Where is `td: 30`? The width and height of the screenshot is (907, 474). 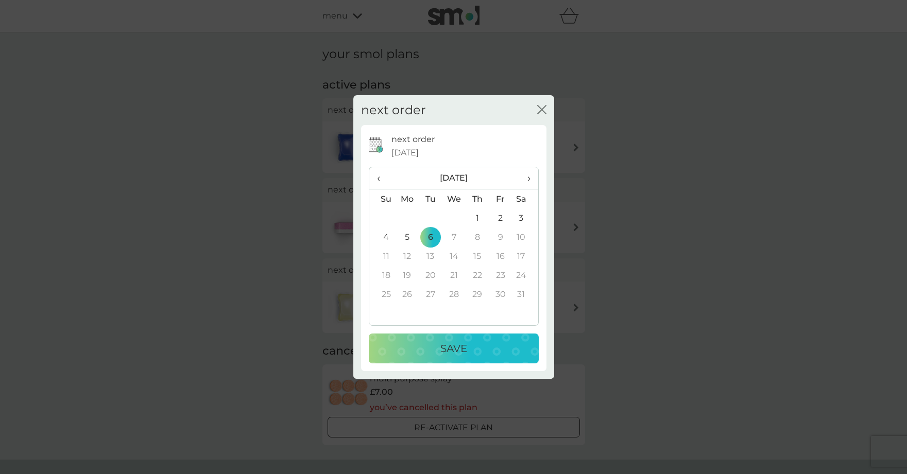 td: 30 is located at coordinates (500, 294).